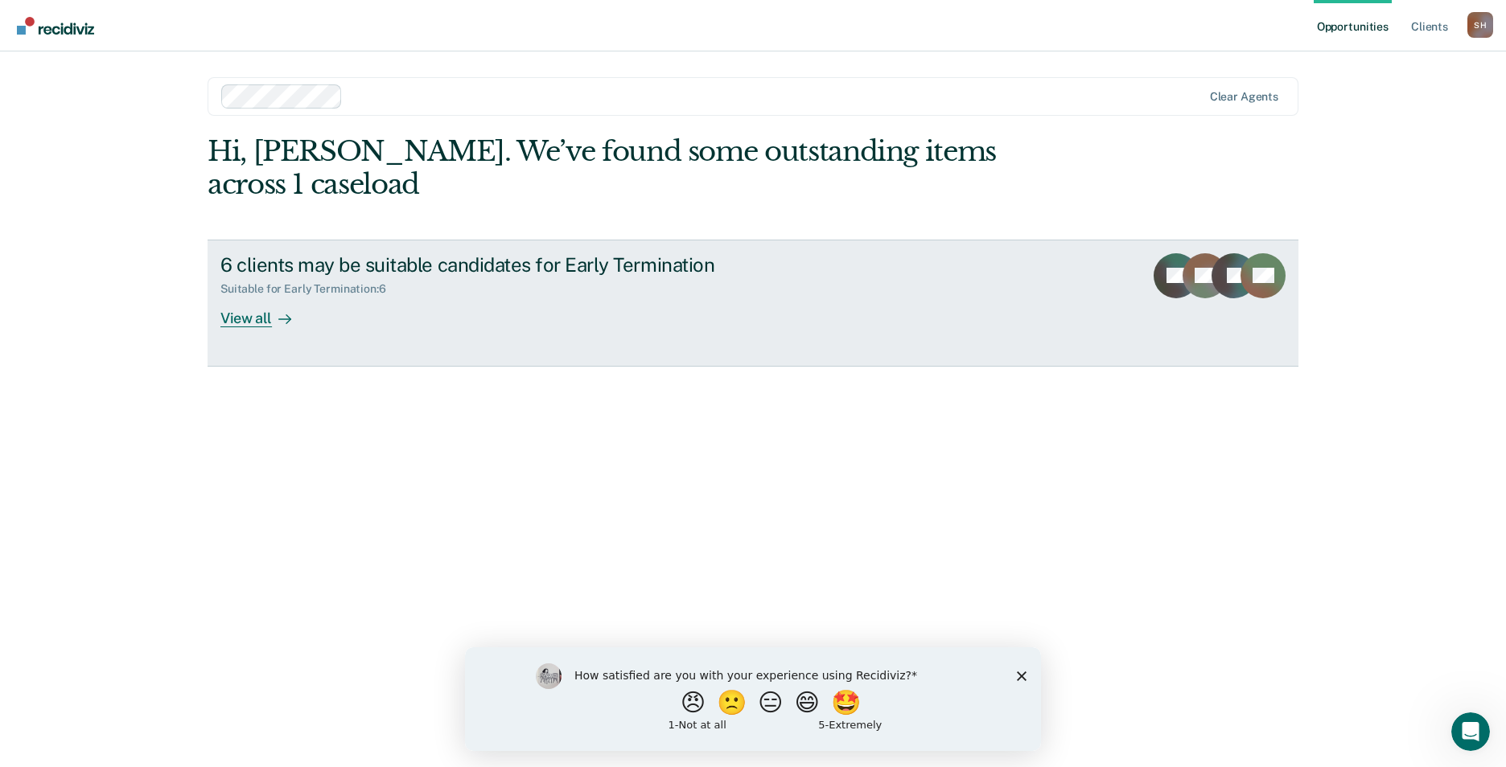 The width and height of the screenshot is (1506, 767). What do you see at coordinates (295, 28) in the screenshot?
I see `div: How satisfied are you with your experience using Recidiviz?` at bounding box center [295, 28].